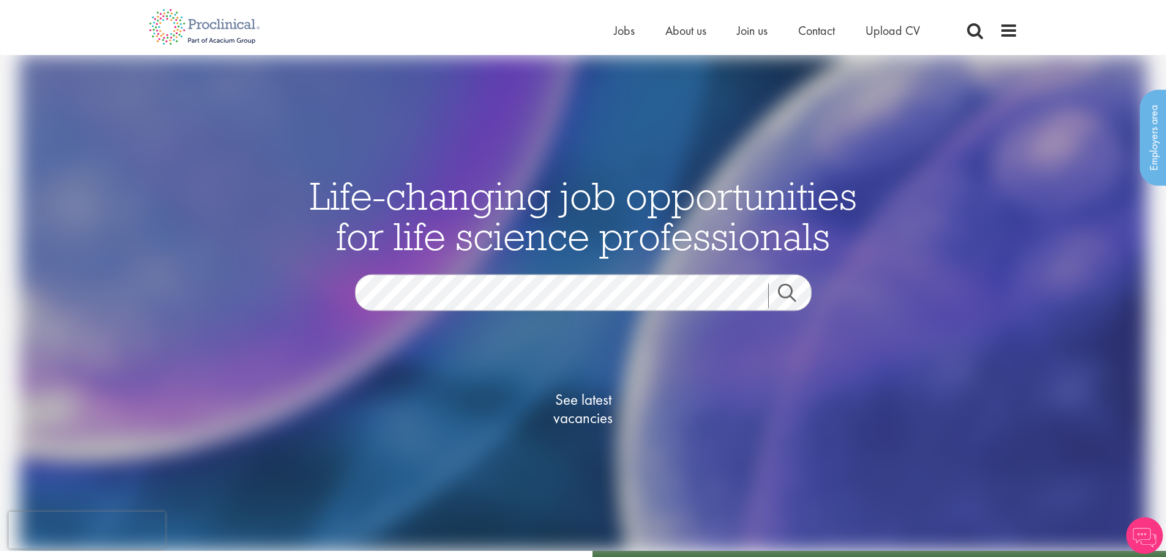 The image size is (1166, 557). I want to click on a: Join us, so click(752, 31).